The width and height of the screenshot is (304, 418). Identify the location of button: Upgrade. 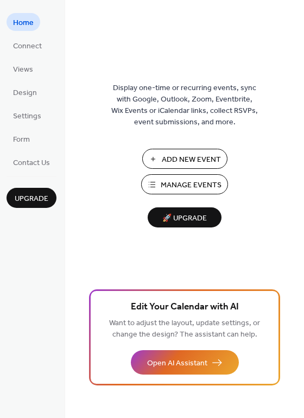
(32, 198).